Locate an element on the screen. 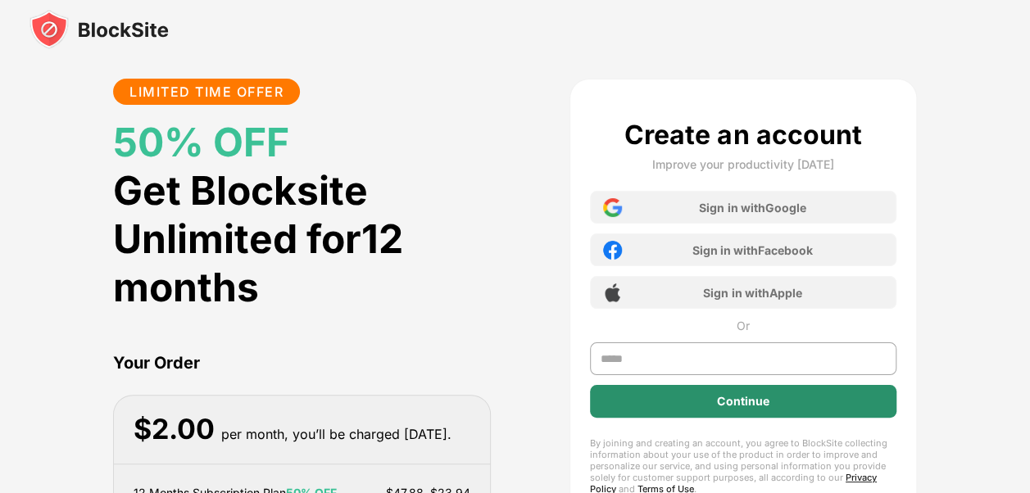 The height and width of the screenshot is (493, 1030). div: Your Order is located at coordinates (302, 363).